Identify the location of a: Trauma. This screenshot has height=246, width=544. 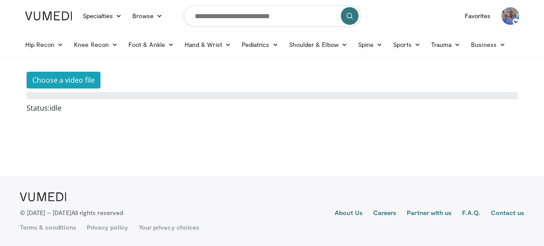
(446, 45).